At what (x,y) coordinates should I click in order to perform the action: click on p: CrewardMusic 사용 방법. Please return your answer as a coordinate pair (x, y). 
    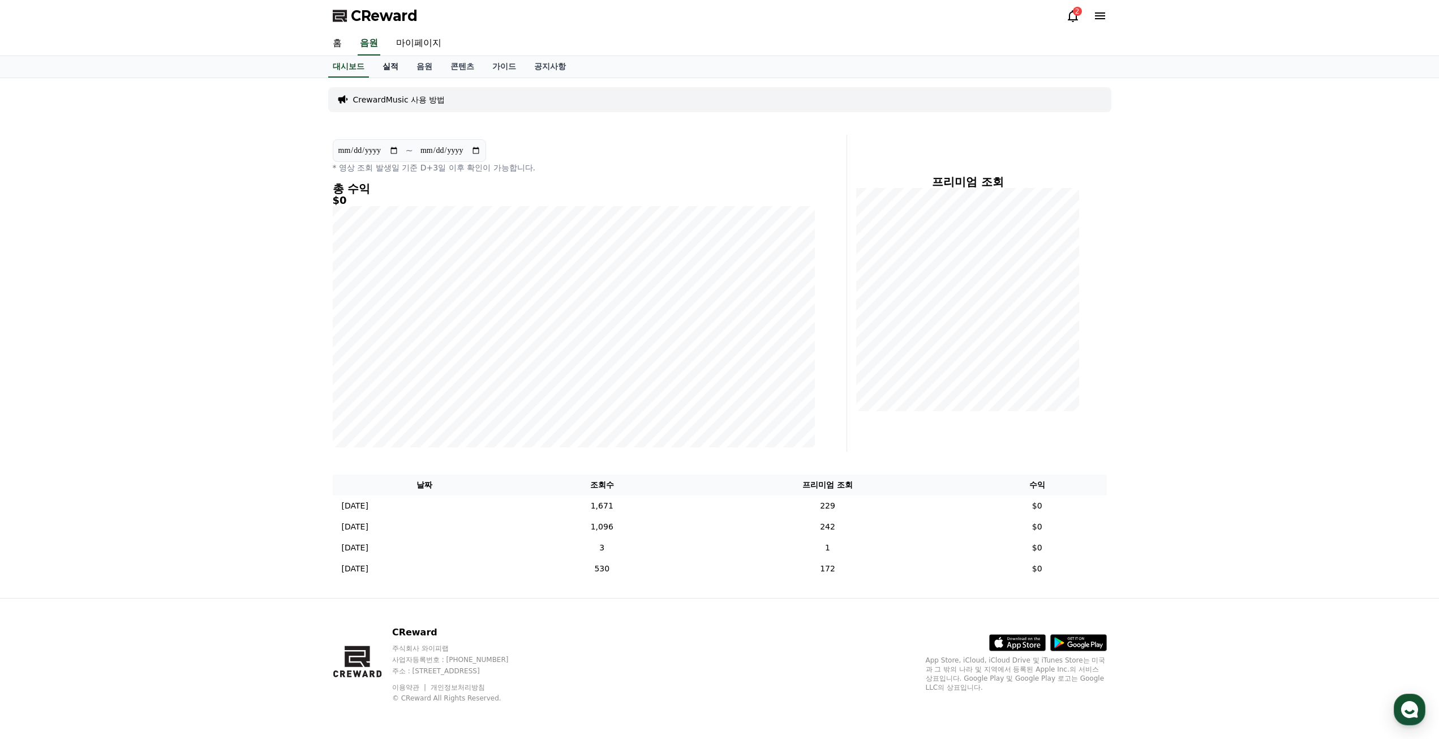
    Looking at the image, I should click on (399, 100).